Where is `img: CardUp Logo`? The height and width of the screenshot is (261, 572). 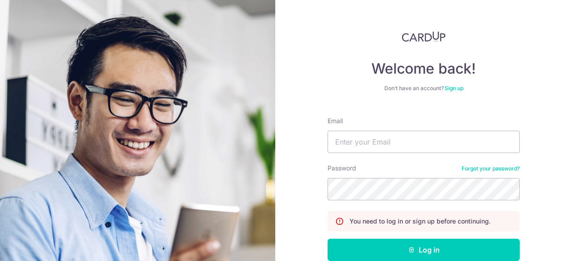
img: CardUp Logo is located at coordinates (423, 37).